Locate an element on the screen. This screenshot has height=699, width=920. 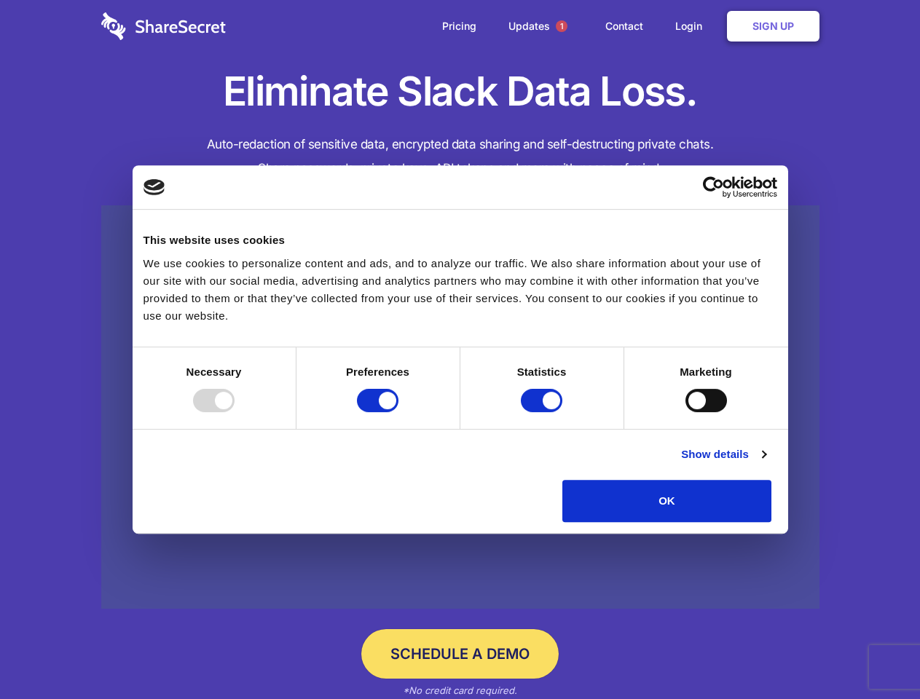
div: We use cookies to personalize content and ads, and to analyze our traffic. We also share informat... is located at coordinates (460, 290).